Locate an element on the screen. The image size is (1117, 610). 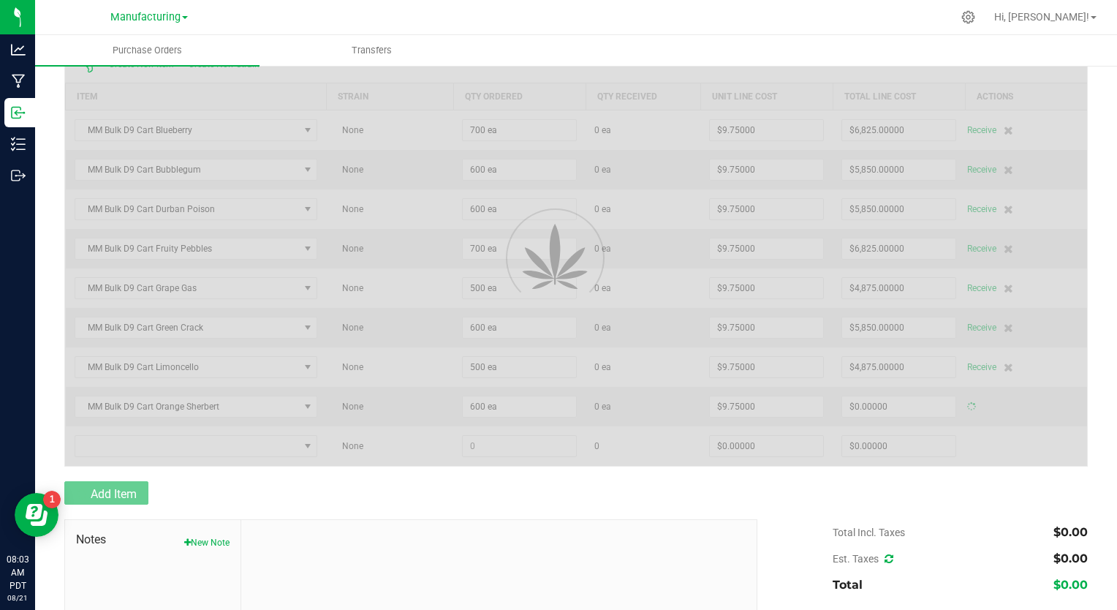
p: 08/21 is located at coordinates (18, 597).